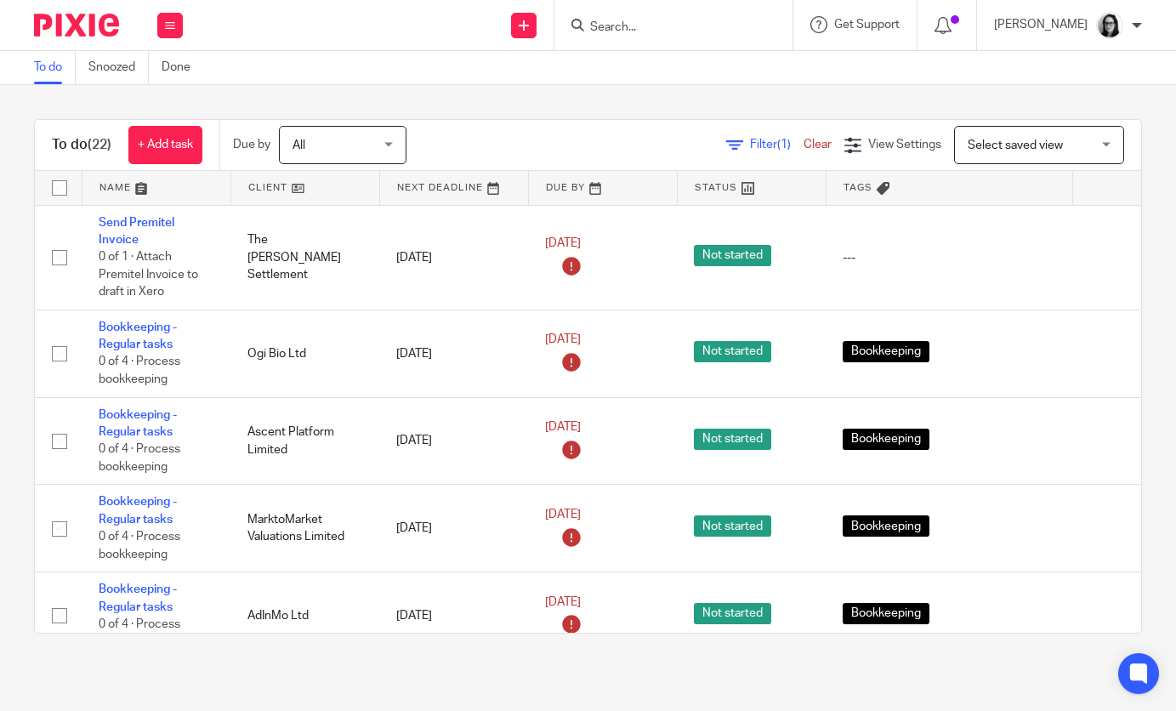 Image resolution: width=1176 pixels, height=711 pixels. I want to click on td: Ascent Platform Limited, so click(304, 440).